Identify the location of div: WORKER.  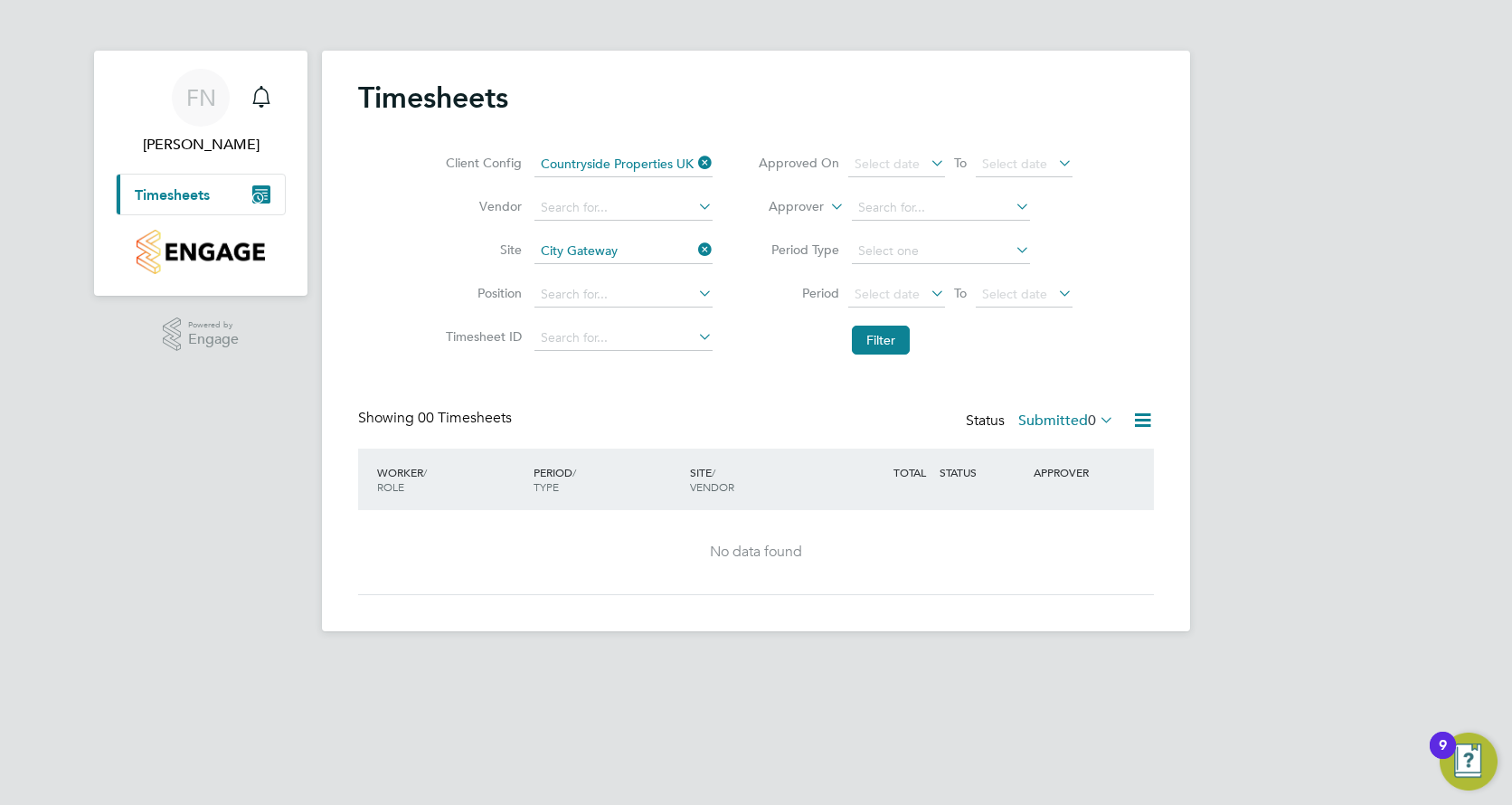
(451, 479).